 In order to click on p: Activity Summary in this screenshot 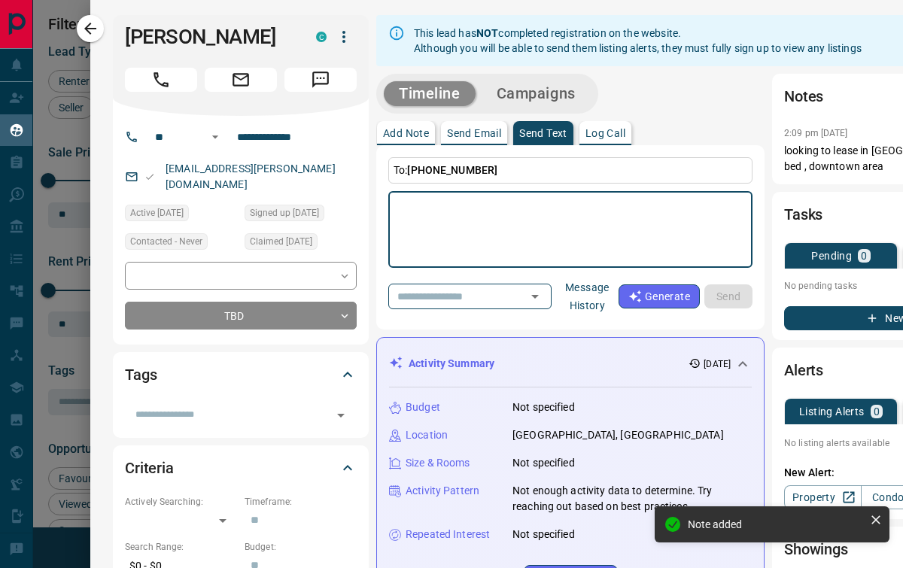, I will do `click(452, 363)`.